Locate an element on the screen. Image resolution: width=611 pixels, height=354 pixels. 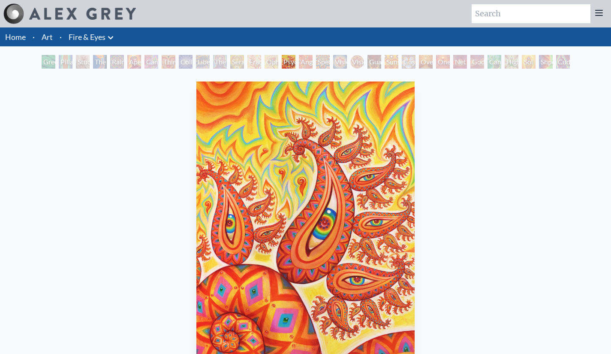
a: Home is located at coordinates (15, 37).